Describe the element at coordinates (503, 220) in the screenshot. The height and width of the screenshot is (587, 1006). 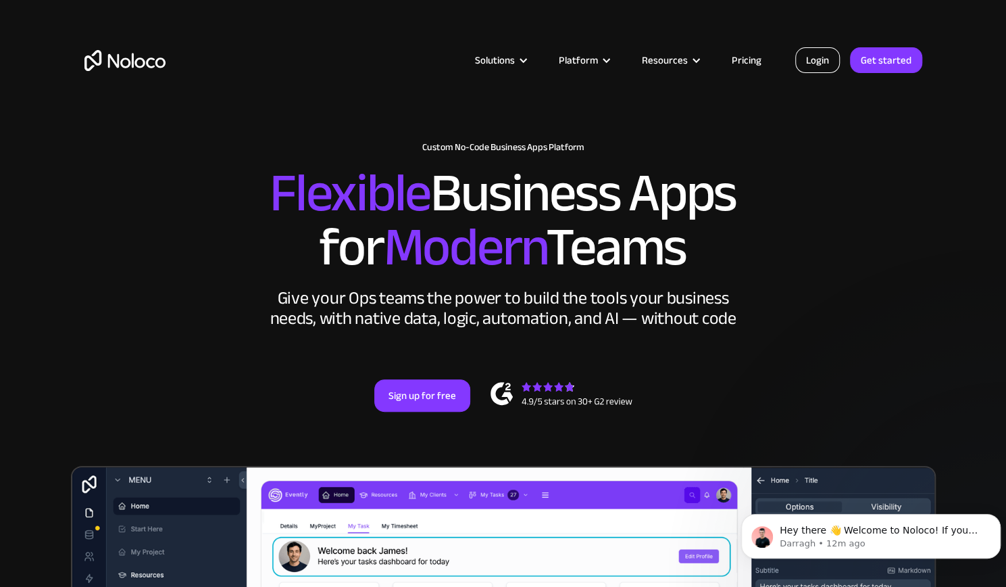
I see `h2: Business Apps for Teams` at that location.